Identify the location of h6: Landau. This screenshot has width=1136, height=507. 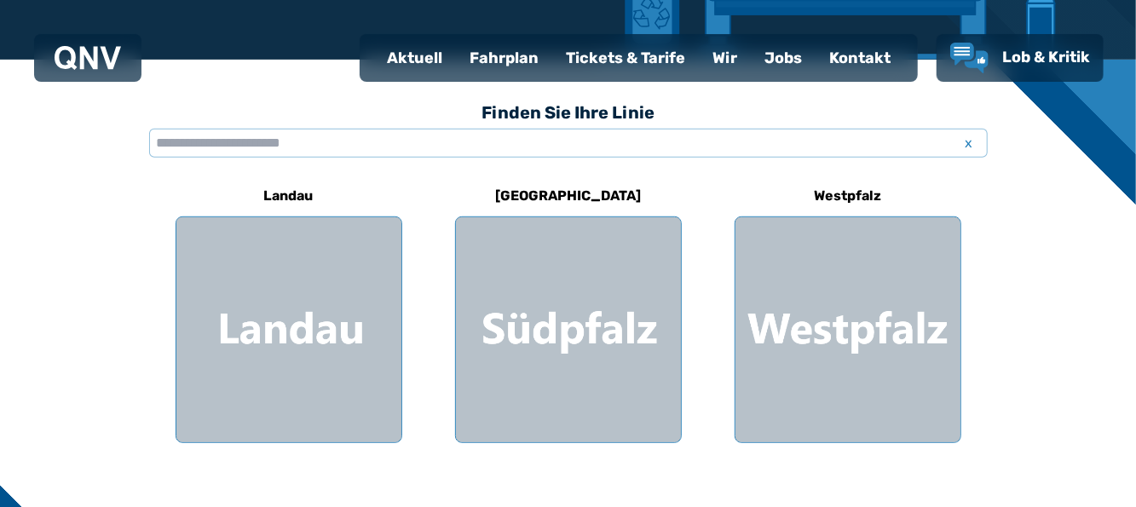
(289, 196).